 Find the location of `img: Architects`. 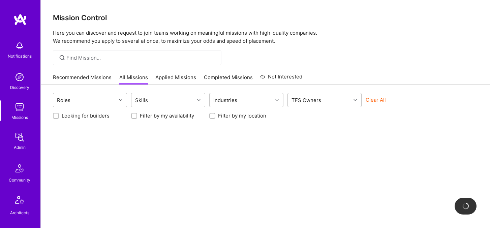

img: Architects is located at coordinates (20, 201).